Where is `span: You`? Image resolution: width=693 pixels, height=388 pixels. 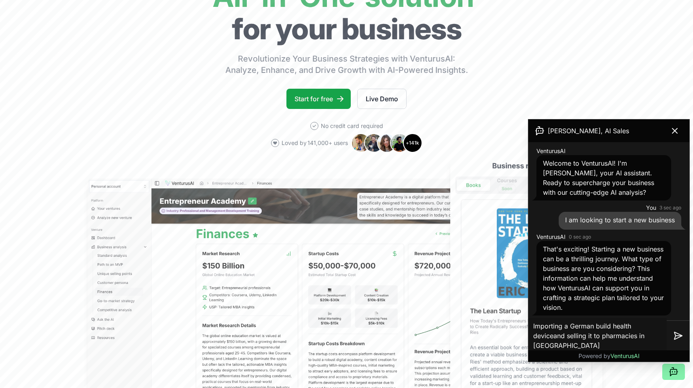
span: You is located at coordinates (651, 208).